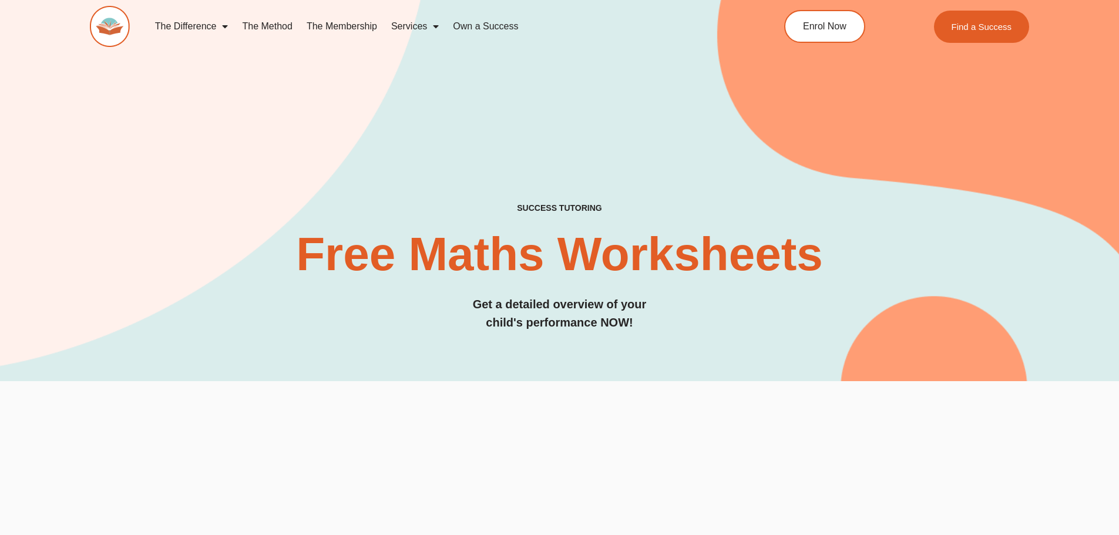 The height and width of the screenshot is (535, 1119). Describe the element at coordinates (560, 208) in the screenshot. I see `h4: SUCCESS TUTORING​` at that location.